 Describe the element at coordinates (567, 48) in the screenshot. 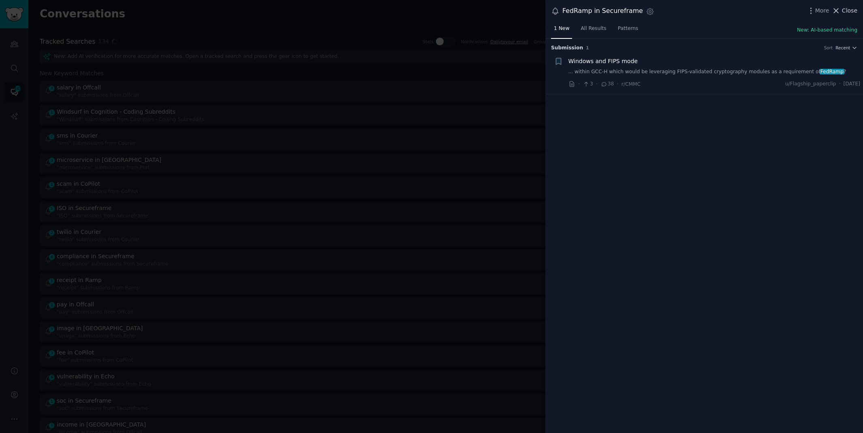

I see `span: Submission` at that location.